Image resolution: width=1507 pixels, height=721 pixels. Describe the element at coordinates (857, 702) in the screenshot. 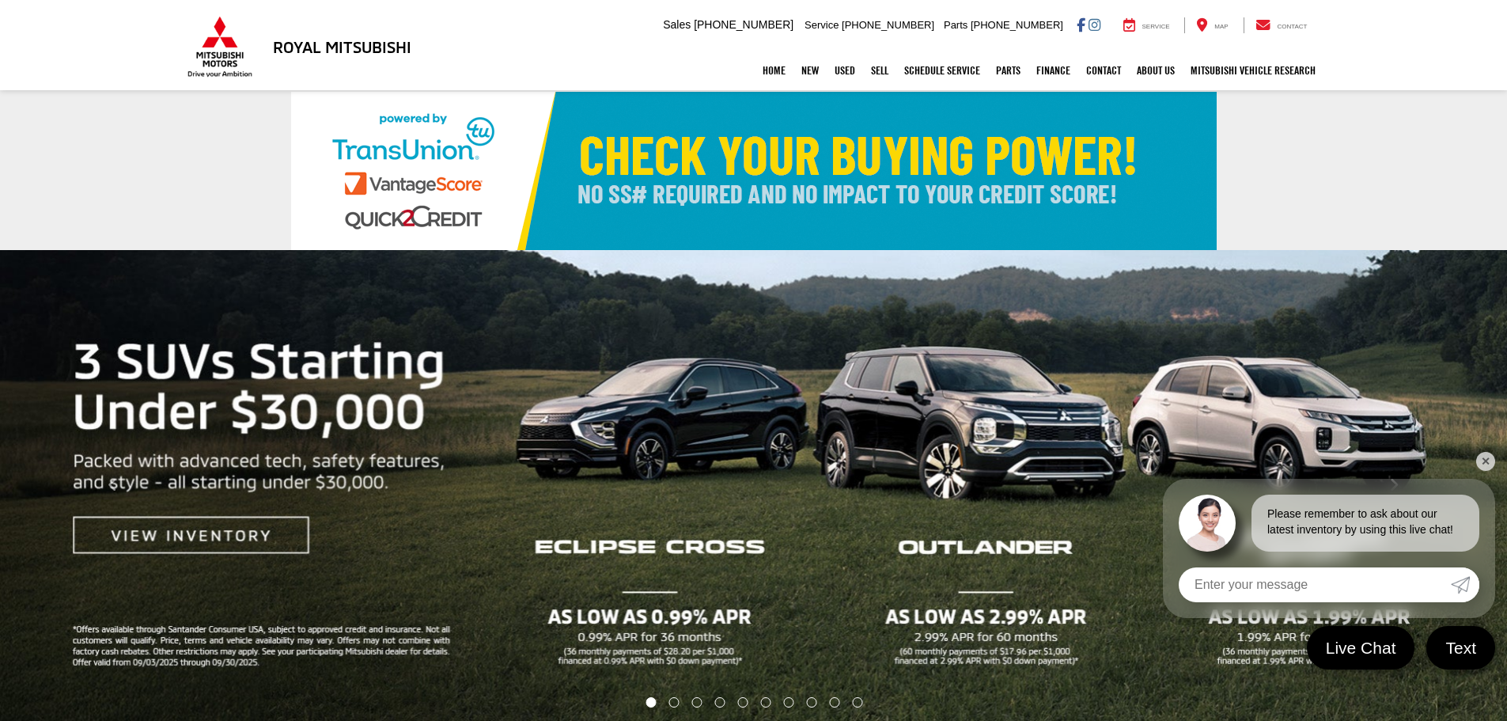

I see `li: Go to slide number 10.` at that location.